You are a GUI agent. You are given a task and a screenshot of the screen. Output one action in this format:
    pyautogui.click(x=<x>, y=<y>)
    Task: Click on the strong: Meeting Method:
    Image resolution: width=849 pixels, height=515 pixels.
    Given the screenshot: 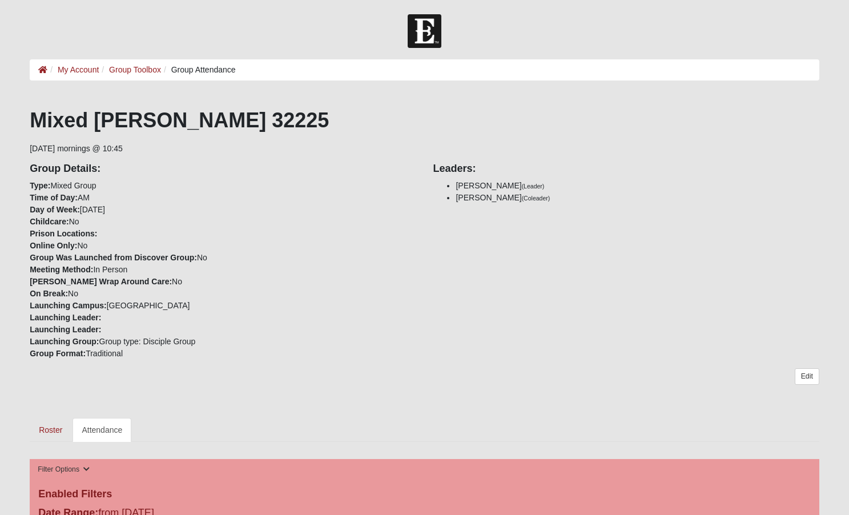 What is the action you would take?
    pyautogui.click(x=61, y=269)
    